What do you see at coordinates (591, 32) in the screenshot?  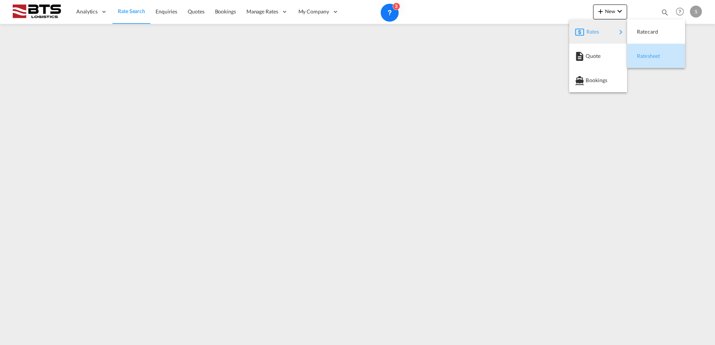 I see `span: Rates` at bounding box center [591, 32].